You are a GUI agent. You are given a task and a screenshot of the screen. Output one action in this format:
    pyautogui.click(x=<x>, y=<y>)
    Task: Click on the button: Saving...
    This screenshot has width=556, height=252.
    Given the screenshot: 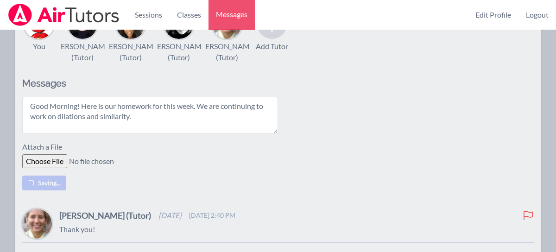 What is the action you would take?
    pyautogui.click(x=44, y=183)
    